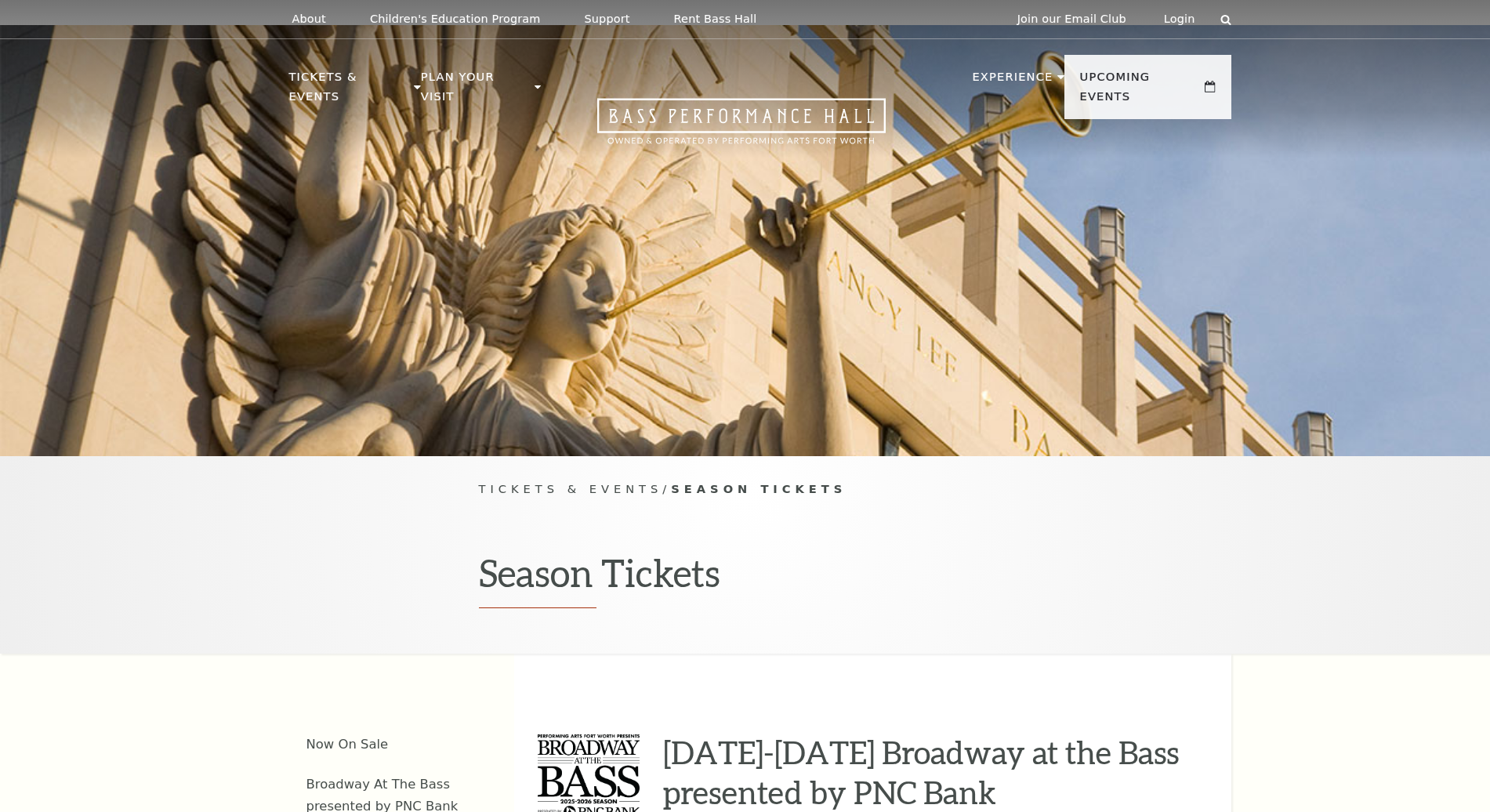  Describe the element at coordinates (1012, 82) in the screenshot. I see `p: Experience` at that location.